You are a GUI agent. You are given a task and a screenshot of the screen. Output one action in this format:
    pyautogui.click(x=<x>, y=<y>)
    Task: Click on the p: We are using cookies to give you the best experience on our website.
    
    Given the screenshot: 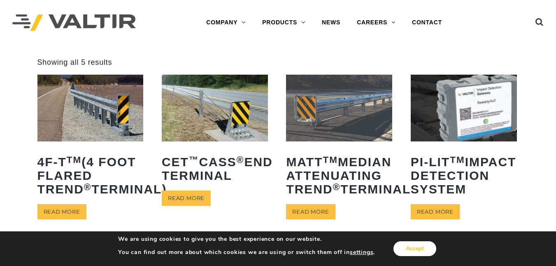 What is the action you would take?
    pyautogui.click(x=247, y=239)
    